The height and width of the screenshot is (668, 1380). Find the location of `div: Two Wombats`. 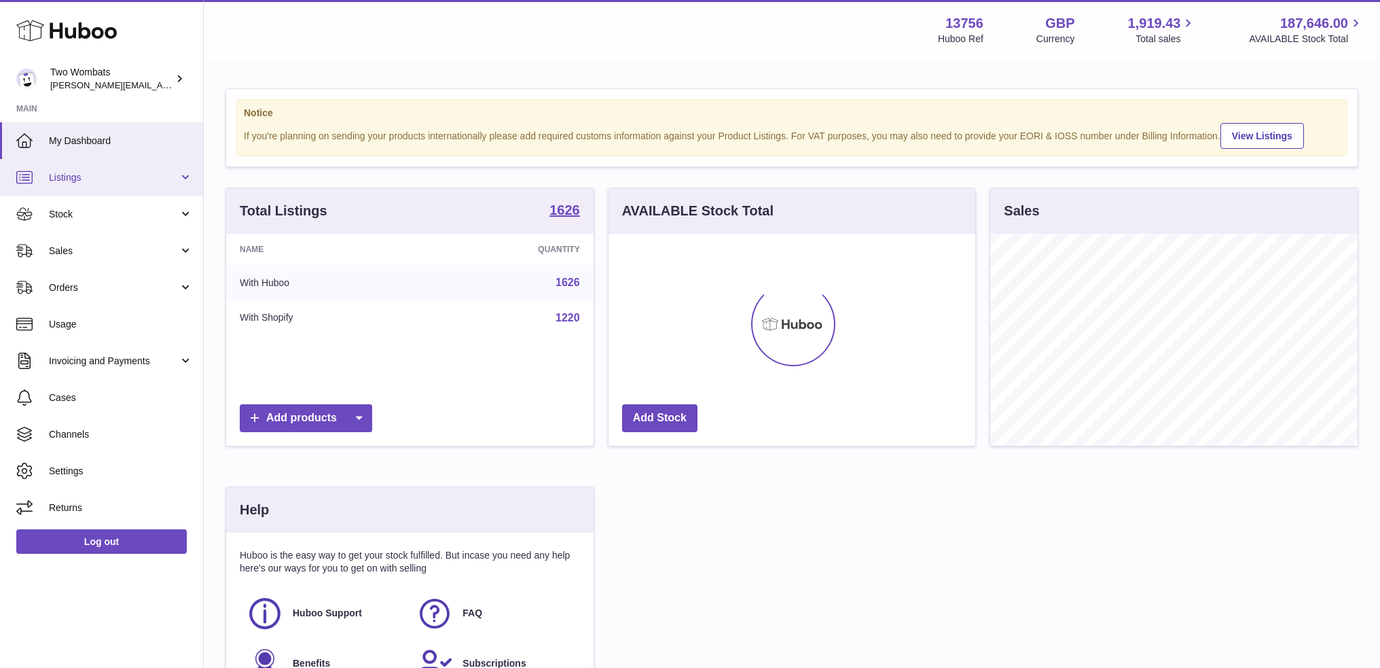

div: Two Wombats is located at coordinates (111, 79).